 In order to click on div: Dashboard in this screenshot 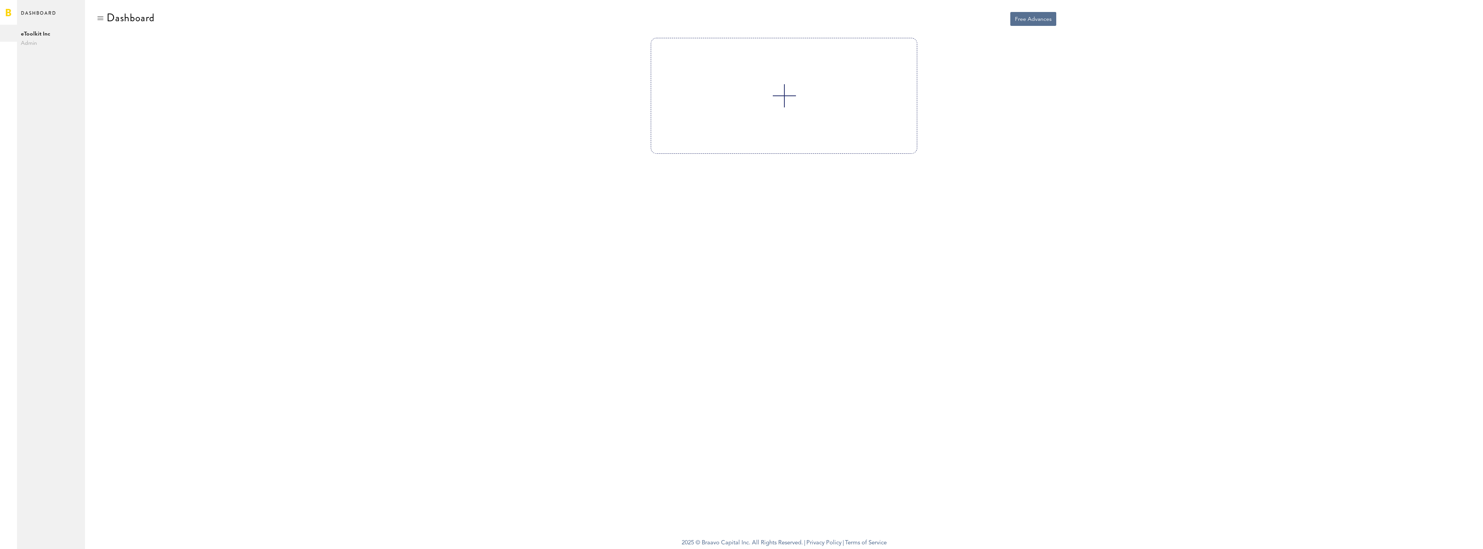, I will do `click(131, 18)`.